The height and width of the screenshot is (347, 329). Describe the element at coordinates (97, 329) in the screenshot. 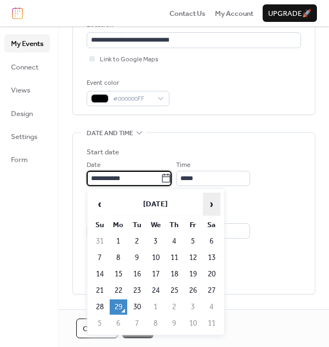

I see `span: Cancel` at that location.